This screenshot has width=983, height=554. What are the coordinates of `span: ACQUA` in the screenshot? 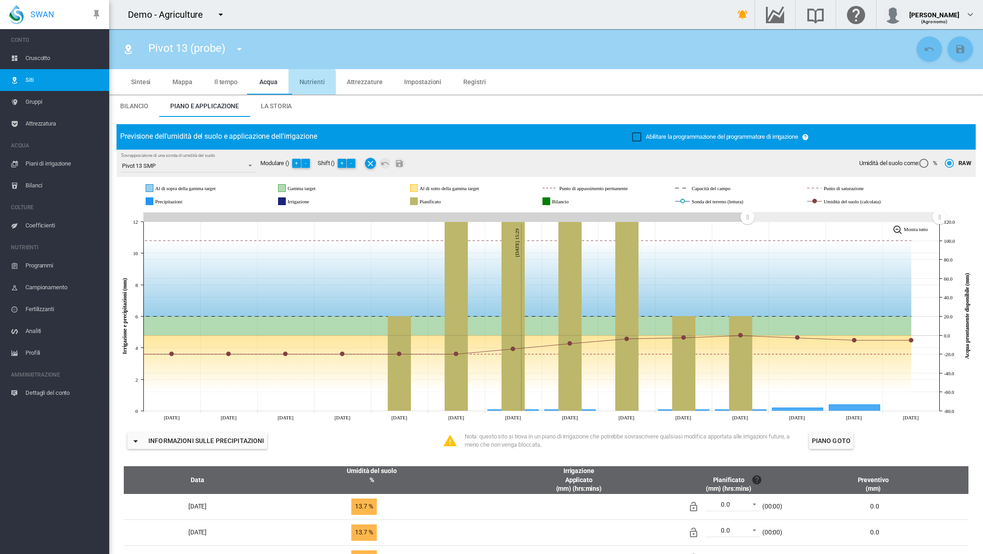 It's located at (56, 146).